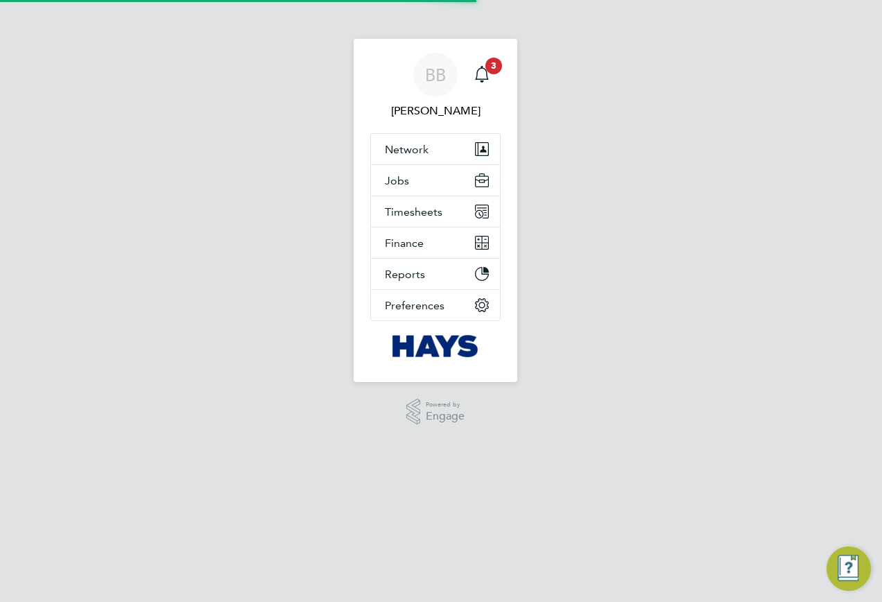  Describe the element at coordinates (405, 274) in the screenshot. I see `span: Reports` at that location.